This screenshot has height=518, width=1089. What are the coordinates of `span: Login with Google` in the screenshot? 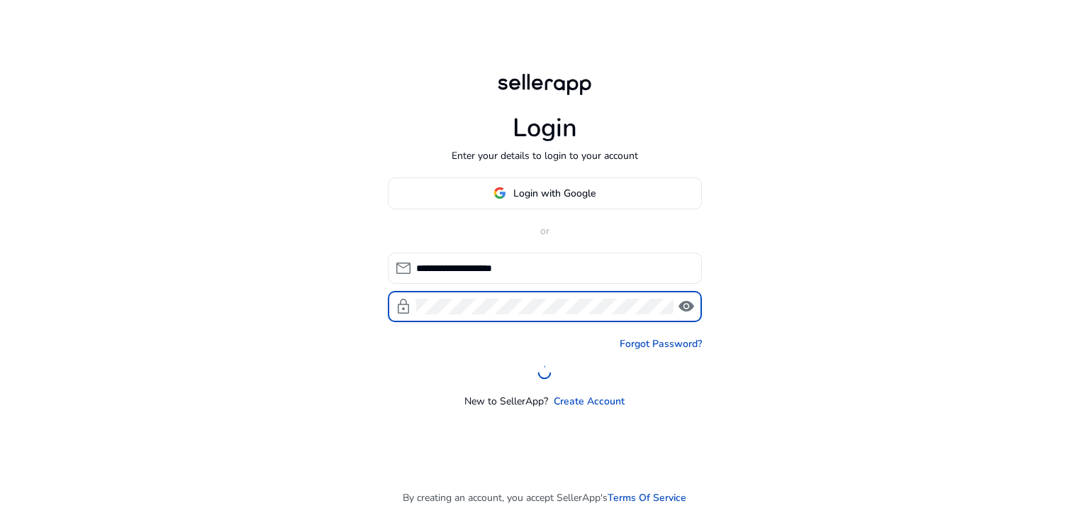 It's located at (555, 193).